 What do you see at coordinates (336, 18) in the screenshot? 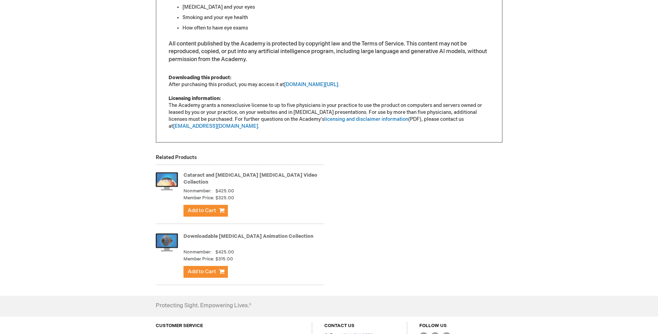
I see `li: Smoking and your eye health` at bounding box center [336, 18].